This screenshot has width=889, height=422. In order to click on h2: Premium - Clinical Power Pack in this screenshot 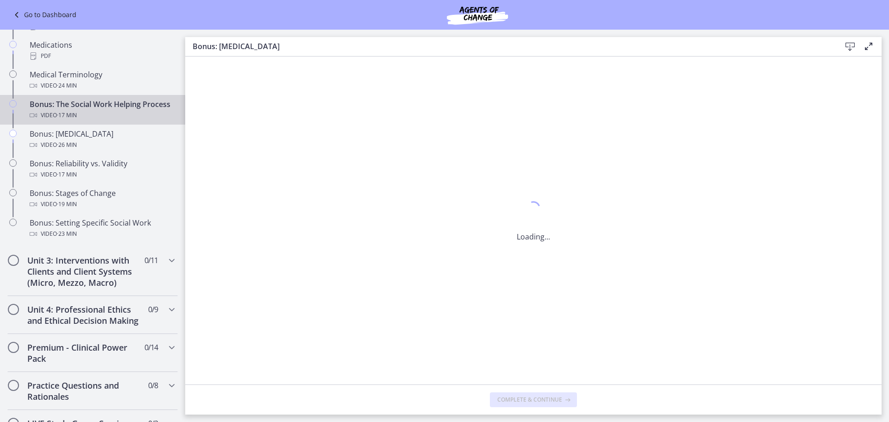, I will do `click(84, 353)`.